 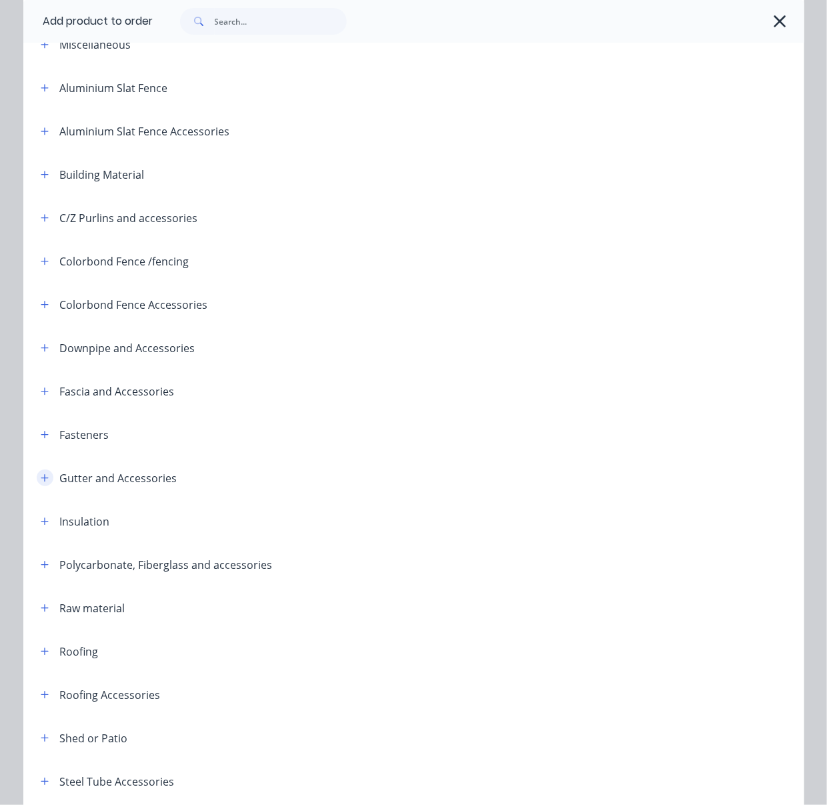 I want to click on div: Colorbond Fence /fencing, so click(x=125, y=262).